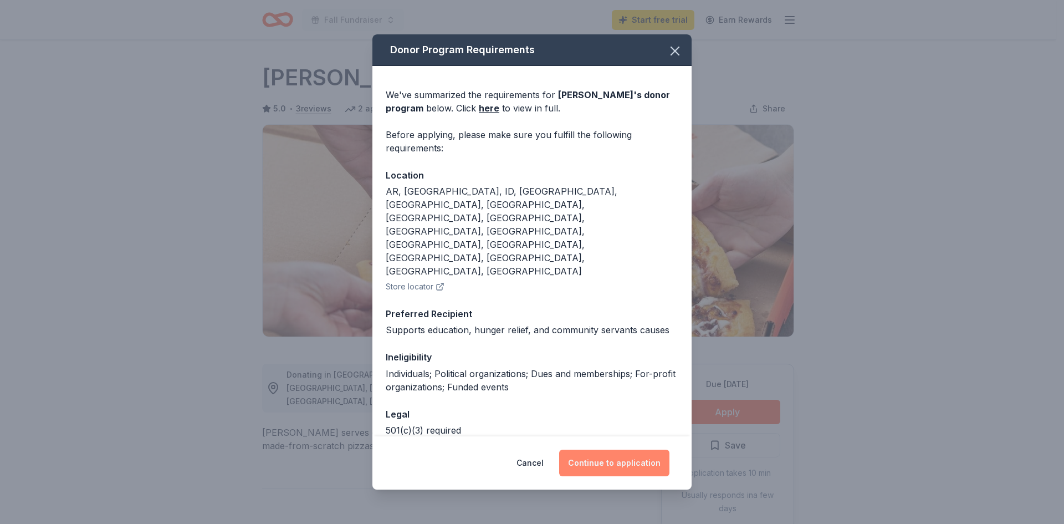  What do you see at coordinates (614, 463) in the screenshot?
I see `button: Continue to application` at bounding box center [614, 463].